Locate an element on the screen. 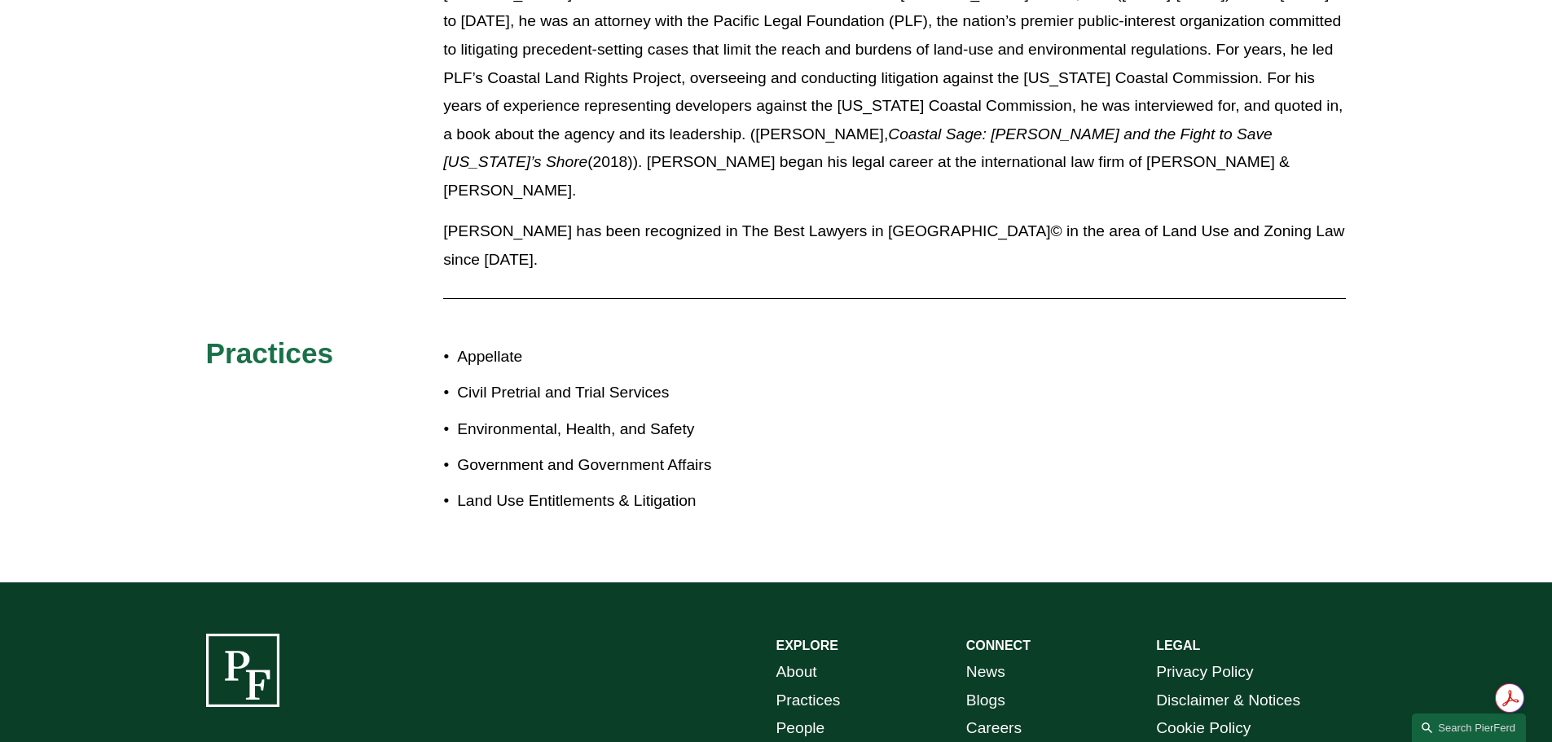 This screenshot has width=1552, height=742. p: Government and Government Affairs is located at coordinates (616, 465).